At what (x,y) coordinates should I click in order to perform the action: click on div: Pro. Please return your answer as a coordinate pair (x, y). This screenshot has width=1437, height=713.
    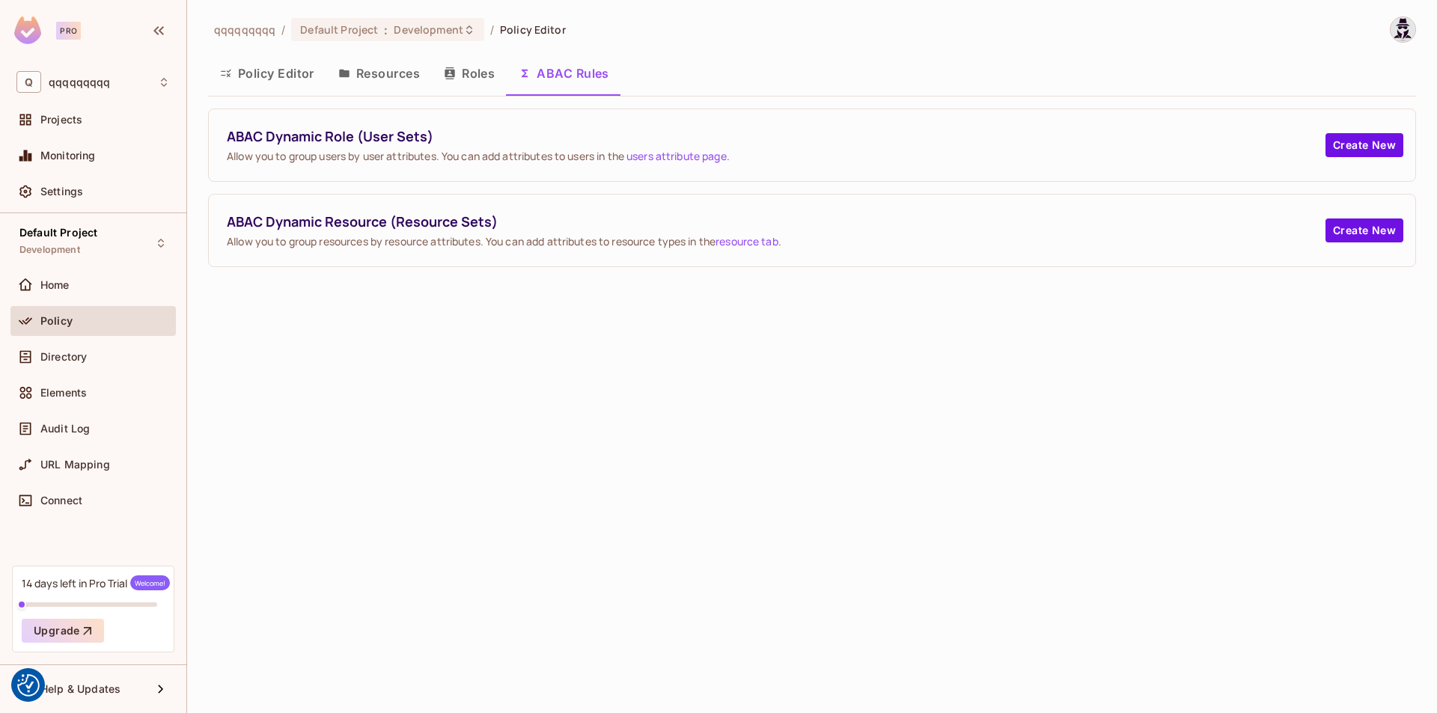
    Looking at the image, I should click on (68, 31).